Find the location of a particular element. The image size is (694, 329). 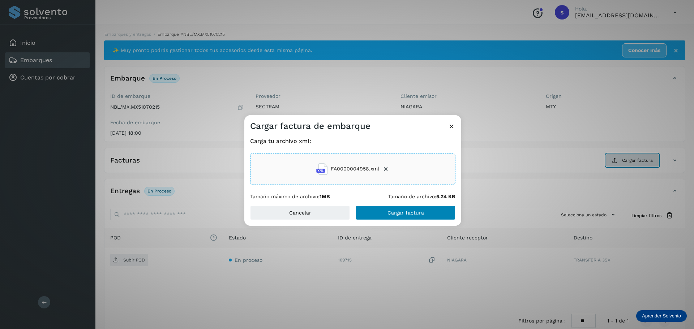

p: Tamaño máximo de archivo: is located at coordinates (290, 197).